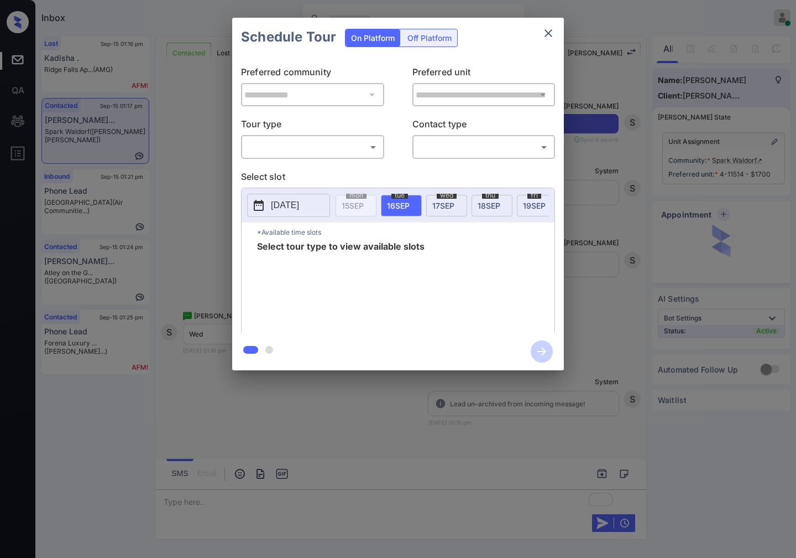 The height and width of the screenshot is (558, 796). What do you see at coordinates (373, 38) in the screenshot?
I see `div: On Platform` at bounding box center [373, 38].